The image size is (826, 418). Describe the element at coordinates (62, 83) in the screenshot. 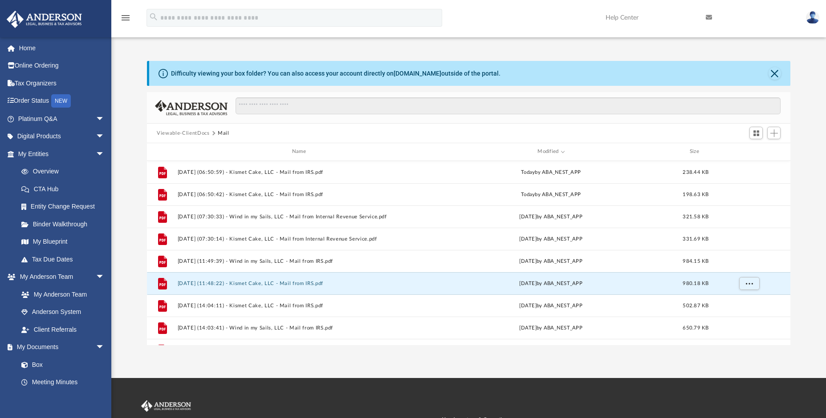

I see `a: Tax Organizers` at that location.